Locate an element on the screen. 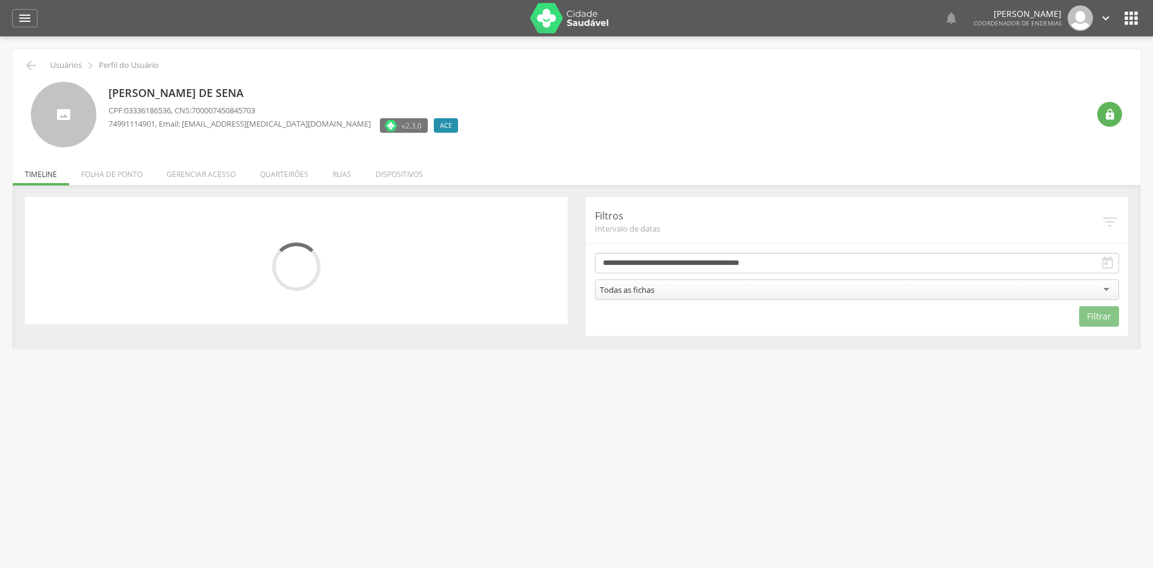 This screenshot has width=1153, height=568. li: Quarteirões is located at coordinates (284, 171).